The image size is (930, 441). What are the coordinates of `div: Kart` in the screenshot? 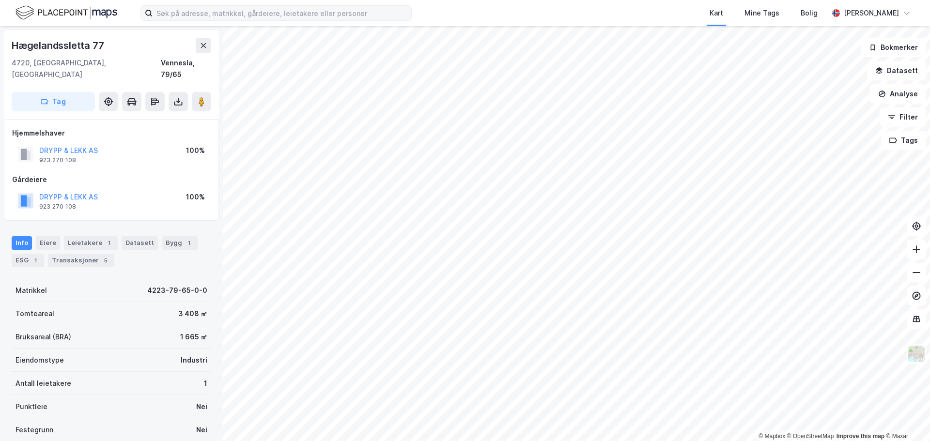 It's located at (716, 13).